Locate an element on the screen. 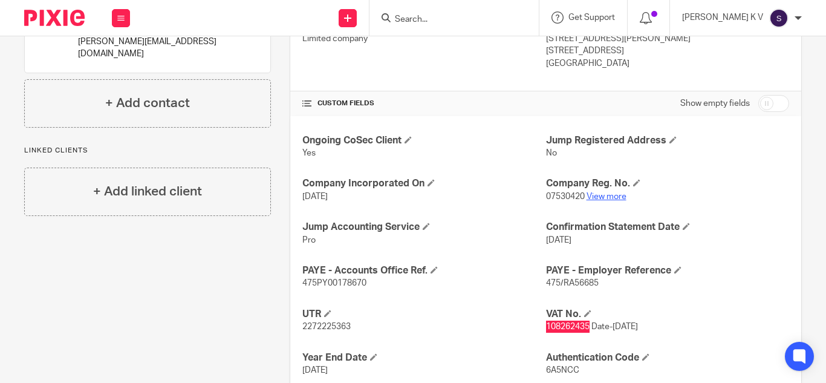  h4: Ongoing CoSec Client is located at coordinates (424, 140).